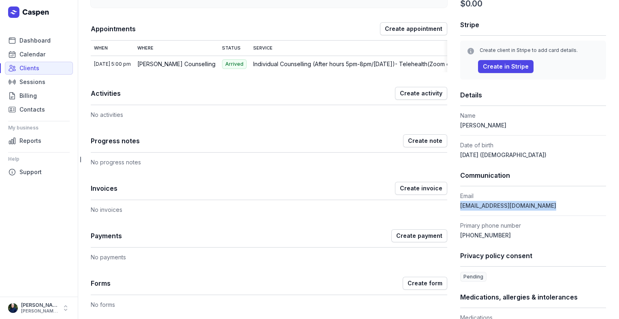 This screenshot has height=319, width=619. What do you see at coordinates (533, 196) in the screenshot?
I see `dt: Email` at bounding box center [533, 196].